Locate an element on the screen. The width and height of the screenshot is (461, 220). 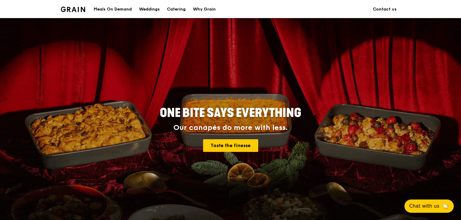
button: Chat with us🦙 is located at coordinates (429, 206).